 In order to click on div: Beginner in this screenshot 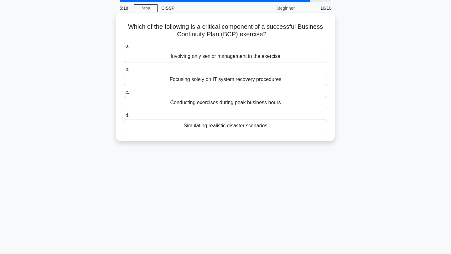, I will do `click(271, 8)`.